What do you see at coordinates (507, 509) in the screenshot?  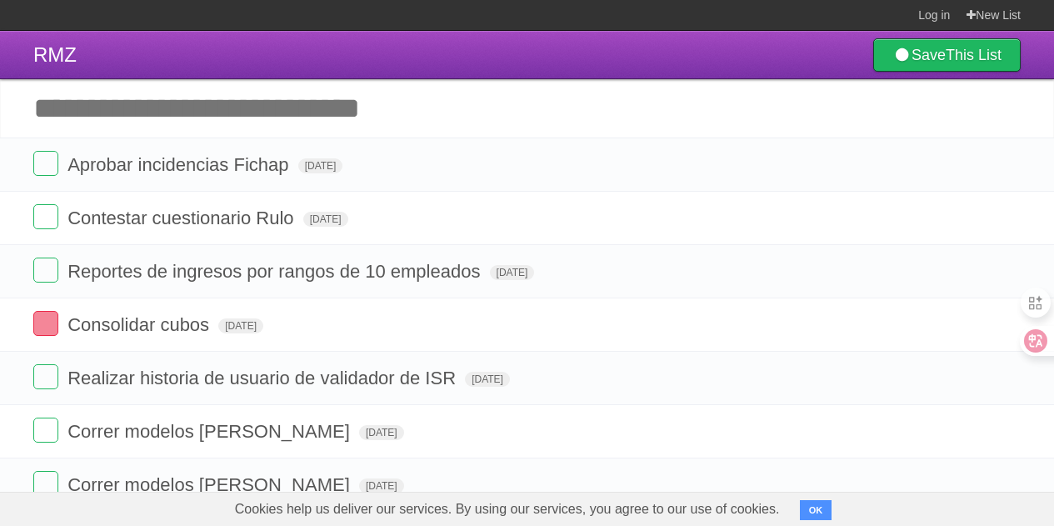 I see `span: Cookies help us deliver our services. By using our services, you agree to our use of cookies.` at bounding box center [507, 509].